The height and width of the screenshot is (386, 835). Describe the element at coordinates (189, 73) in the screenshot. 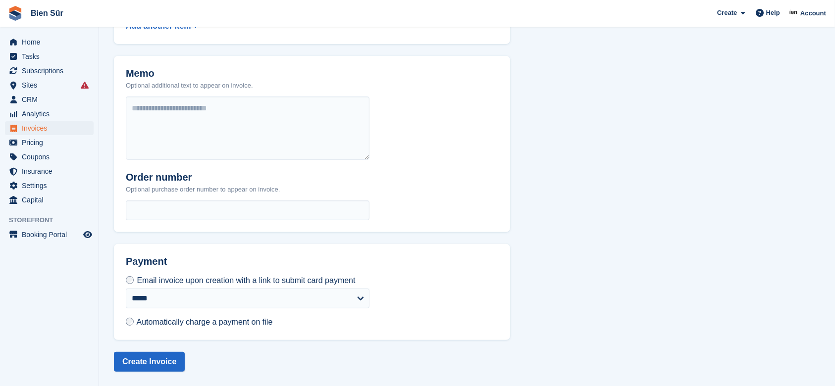

I see `h2: Memo` at that location.